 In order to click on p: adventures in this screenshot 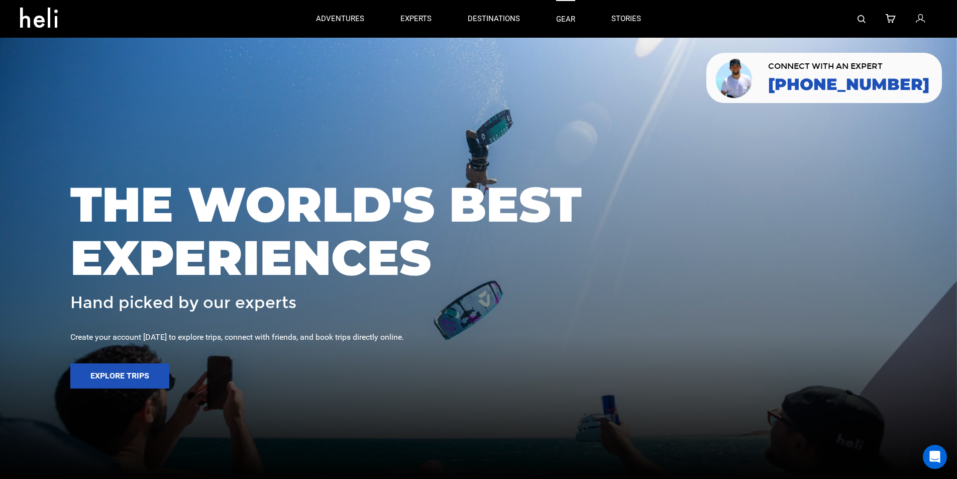, I will do `click(340, 19)`.